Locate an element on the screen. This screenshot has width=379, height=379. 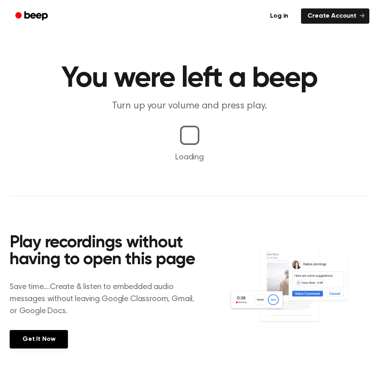
a: Beep is located at coordinates (32, 16).